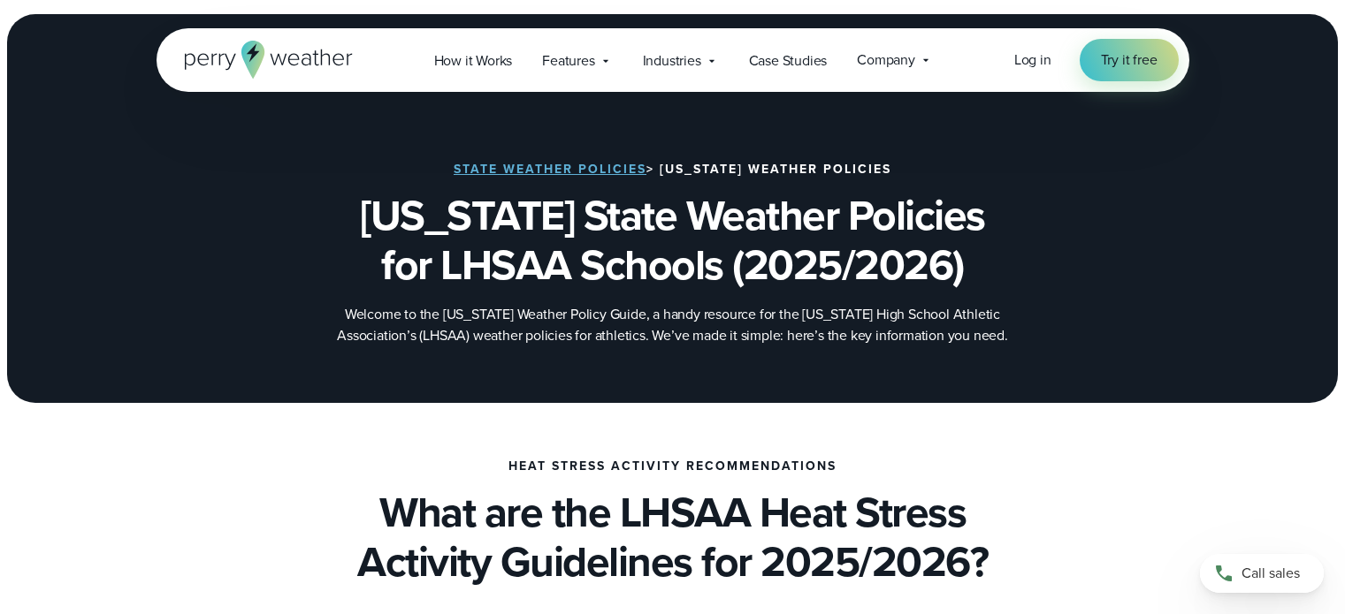 This screenshot has width=1345, height=614. I want to click on a: Case Studies, so click(788, 60).